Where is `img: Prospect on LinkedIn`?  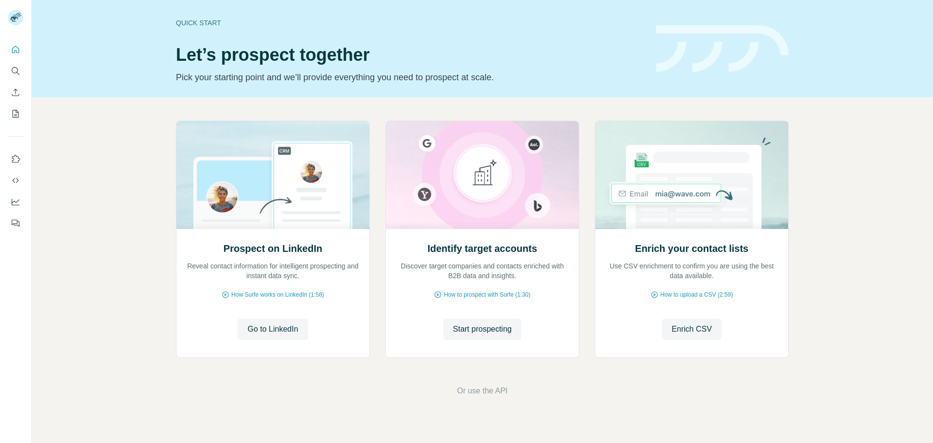 img: Prospect on LinkedIn is located at coordinates (273, 175).